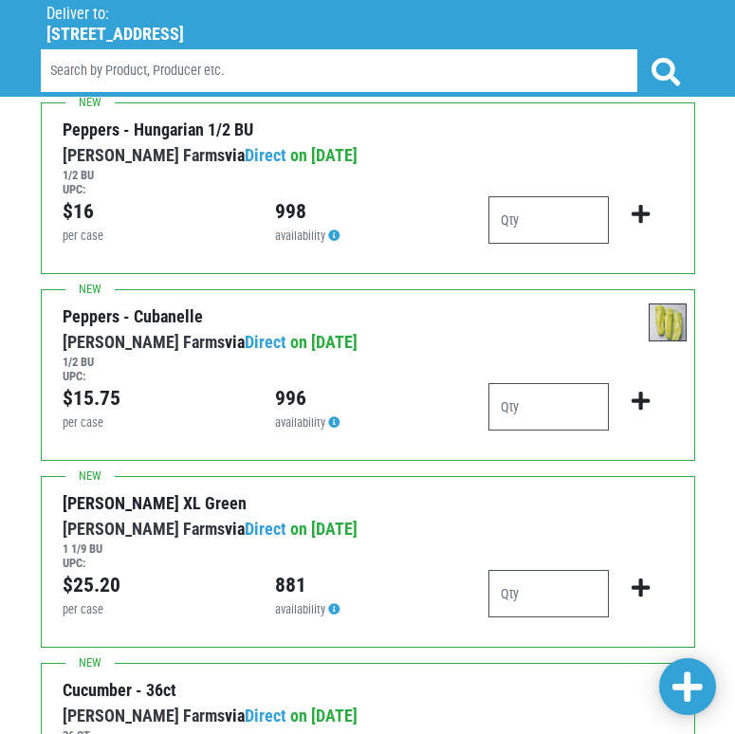  I want to click on div: 998, so click(367, 212).